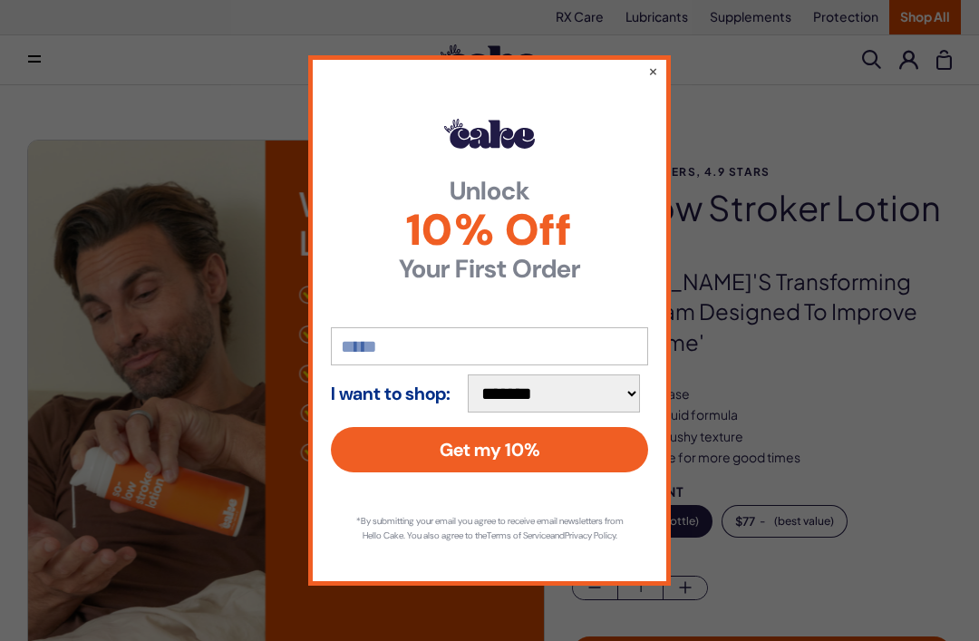  Describe the element at coordinates (489, 230) in the screenshot. I see `span: 10% Off` at that location.